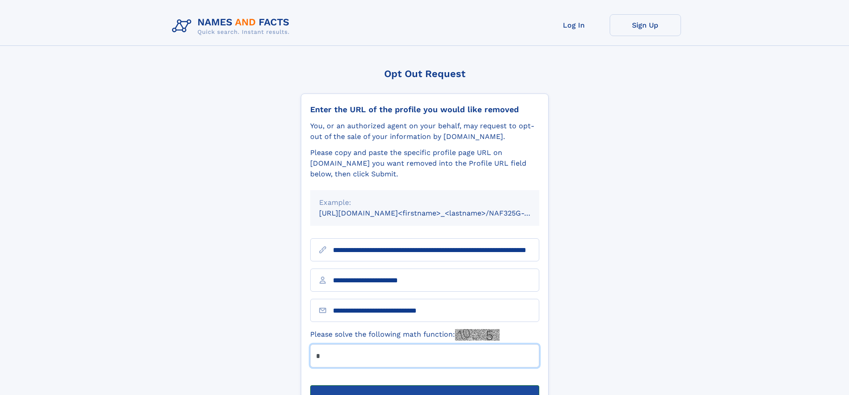 The width and height of the screenshot is (849, 395). Describe the element at coordinates (425, 203) in the screenshot. I see `div: Example:` at that location.